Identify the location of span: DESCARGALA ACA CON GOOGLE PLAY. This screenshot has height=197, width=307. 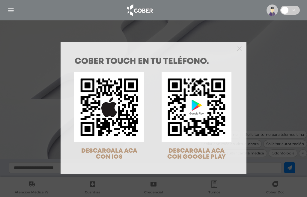
(197, 154).